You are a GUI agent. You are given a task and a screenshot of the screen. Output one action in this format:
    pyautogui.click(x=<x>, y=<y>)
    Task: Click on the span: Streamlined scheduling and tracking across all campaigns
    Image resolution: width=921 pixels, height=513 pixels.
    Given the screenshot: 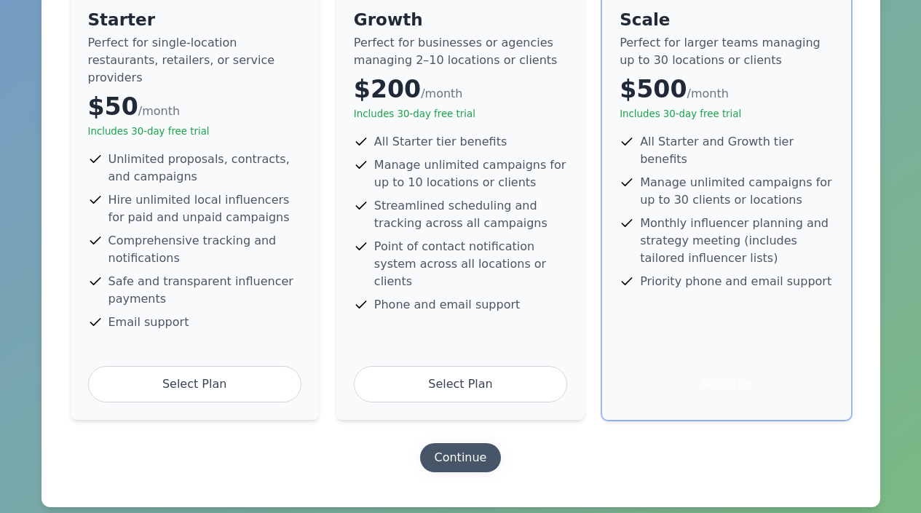 What is the action you would take?
    pyautogui.click(x=470, y=215)
    